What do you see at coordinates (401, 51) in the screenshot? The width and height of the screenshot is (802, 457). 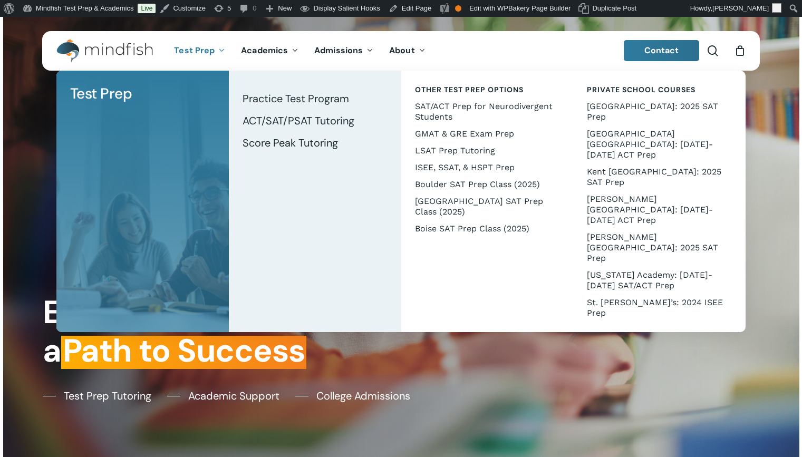 I see `header: Main Menu` at bounding box center [401, 51].